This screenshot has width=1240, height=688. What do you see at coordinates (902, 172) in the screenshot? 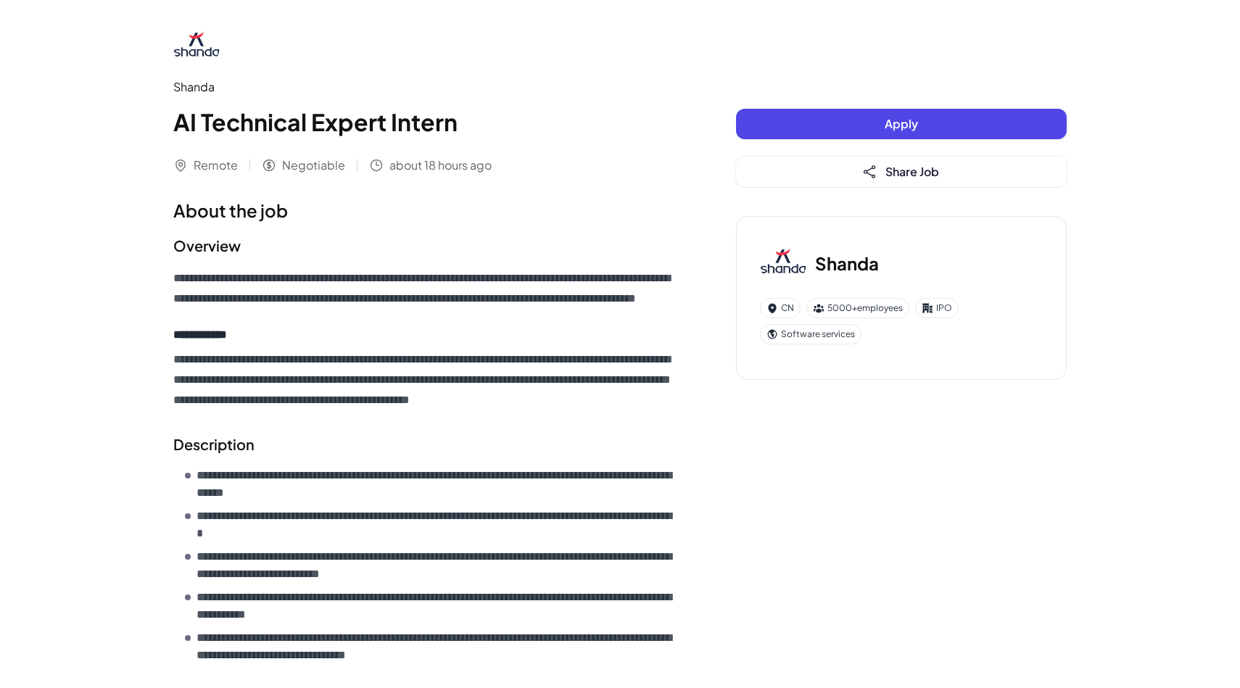
I see `button: Share Job` at bounding box center [902, 172].